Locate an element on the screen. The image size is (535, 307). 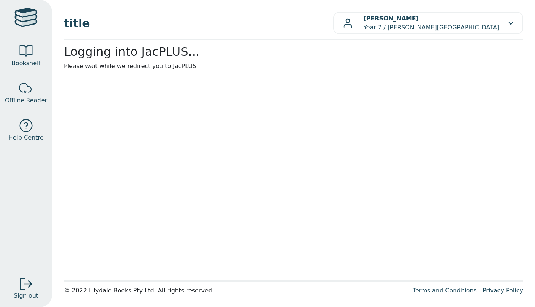
span: Bookshelf is located at coordinates (26, 63).